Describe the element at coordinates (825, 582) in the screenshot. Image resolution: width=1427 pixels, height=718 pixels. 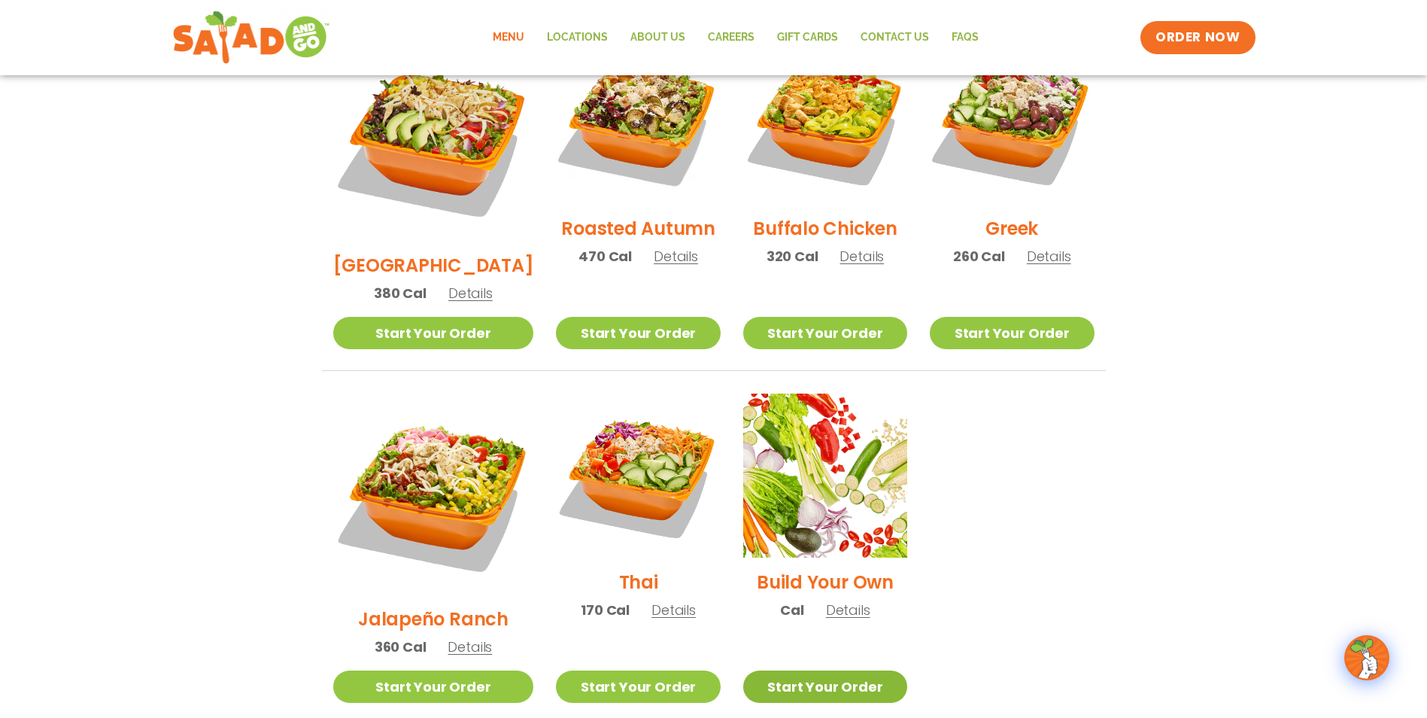
I see `h2: Build Your Own` at that location.